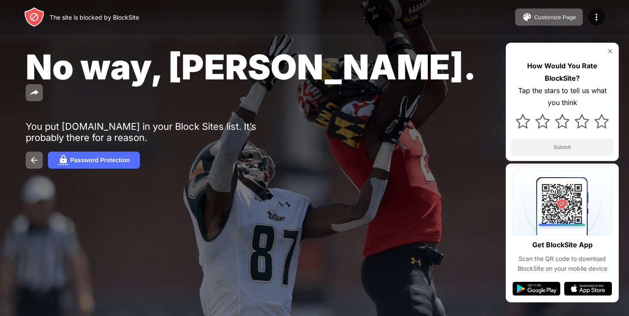  What do you see at coordinates (63, 160) in the screenshot?
I see `img: password.svg` at bounding box center [63, 160].